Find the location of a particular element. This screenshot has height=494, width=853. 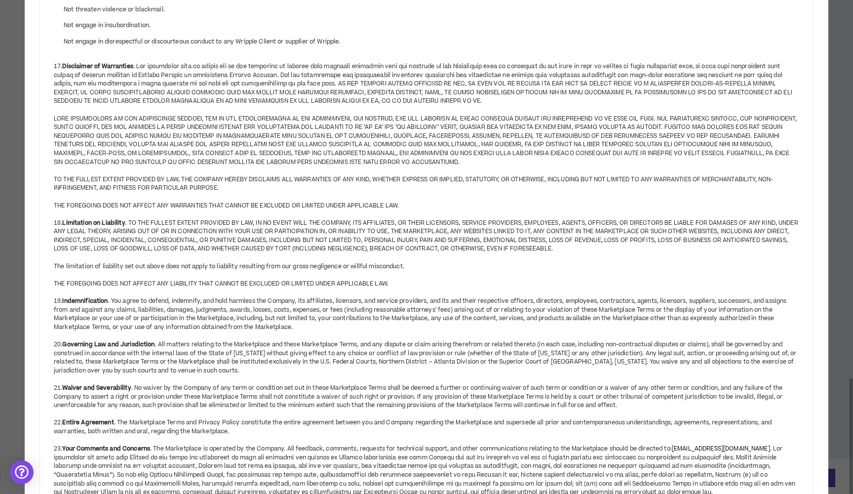

div: THE FOREGOING DOES NOT AFFECT ANY LIABILITY THAT CANNOT BE EXCLUDED OR LIMITED UNDER APPLICABLE LAW. is located at coordinates (426, 284).